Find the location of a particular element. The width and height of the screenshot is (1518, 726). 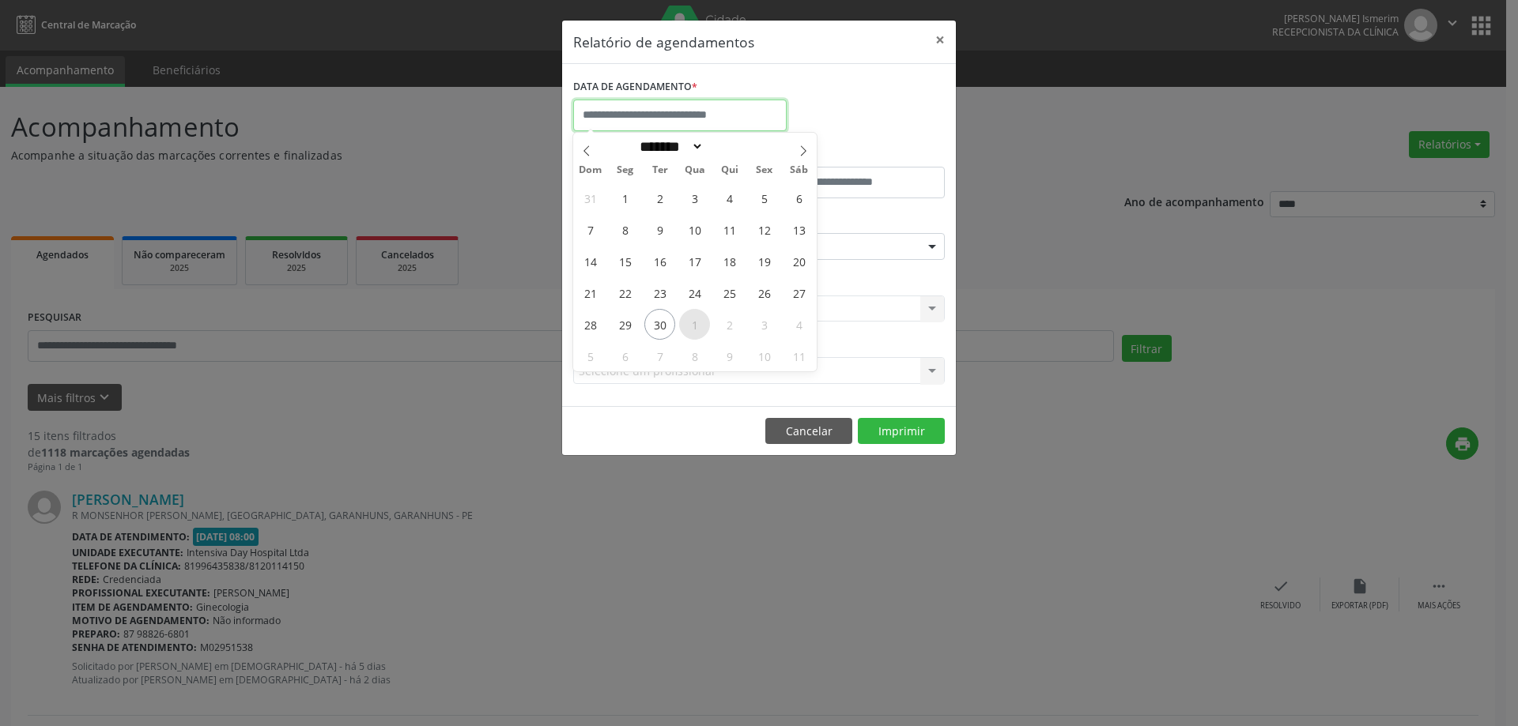

span: Outubro 10, 2025 is located at coordinates (764, 356).